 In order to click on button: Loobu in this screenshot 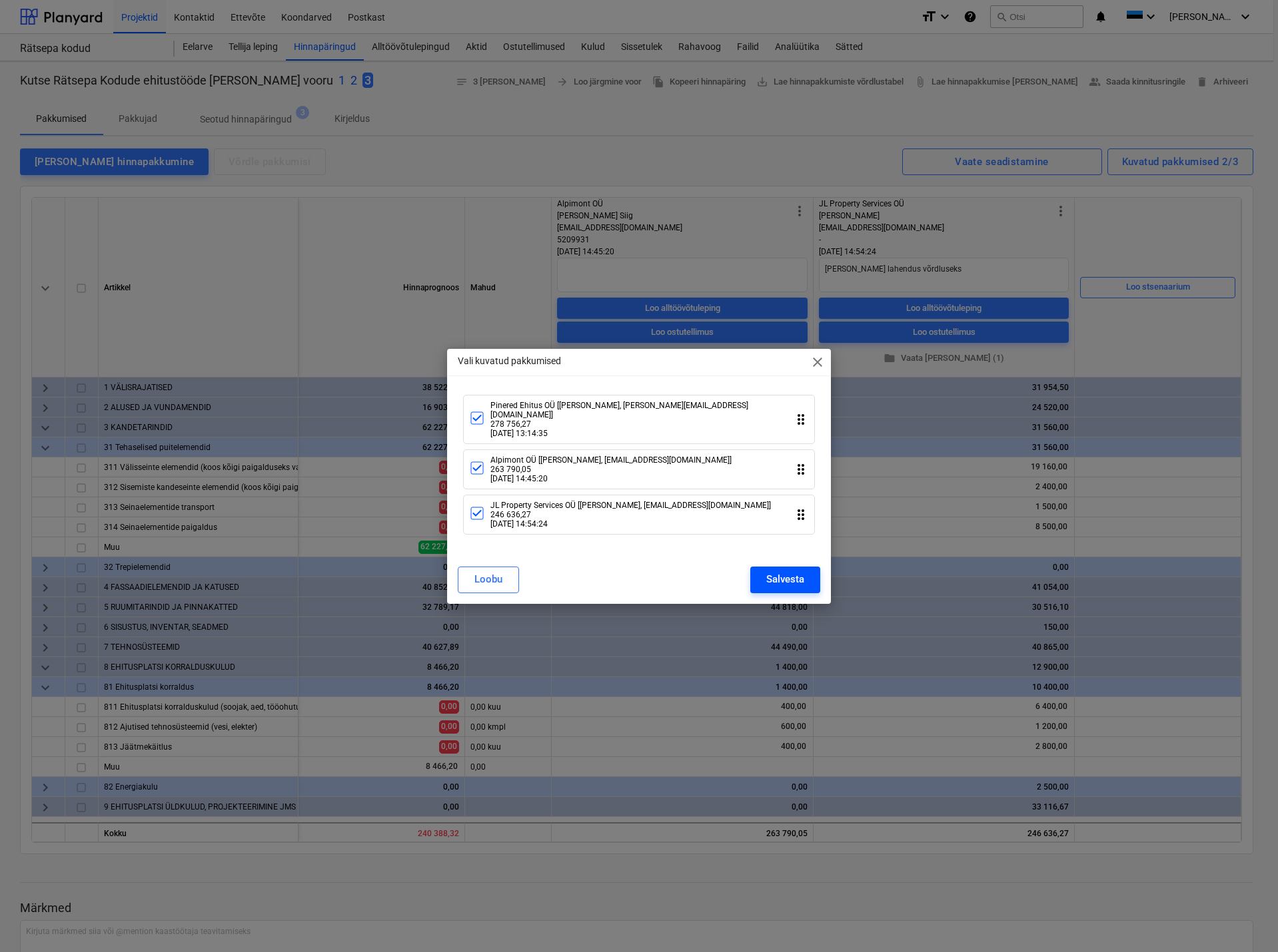, I will do `click(488, 580)`.